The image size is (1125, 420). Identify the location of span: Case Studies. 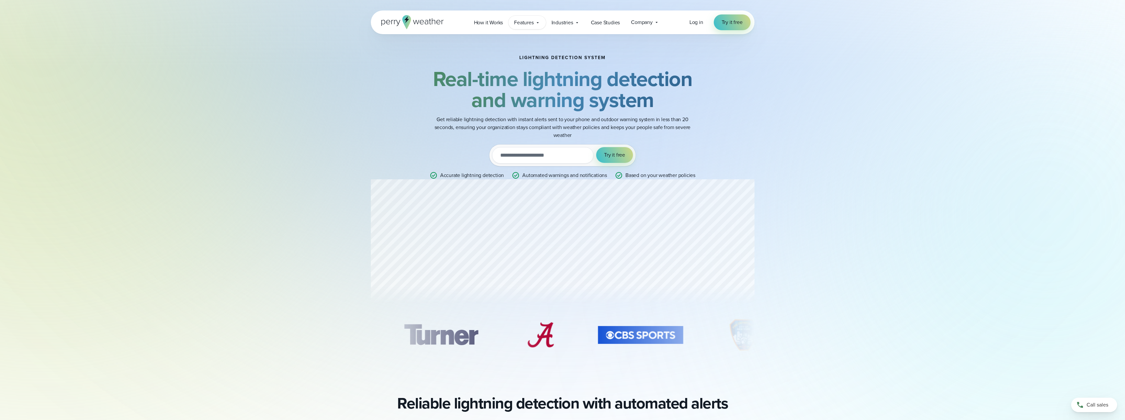
(606, 23).